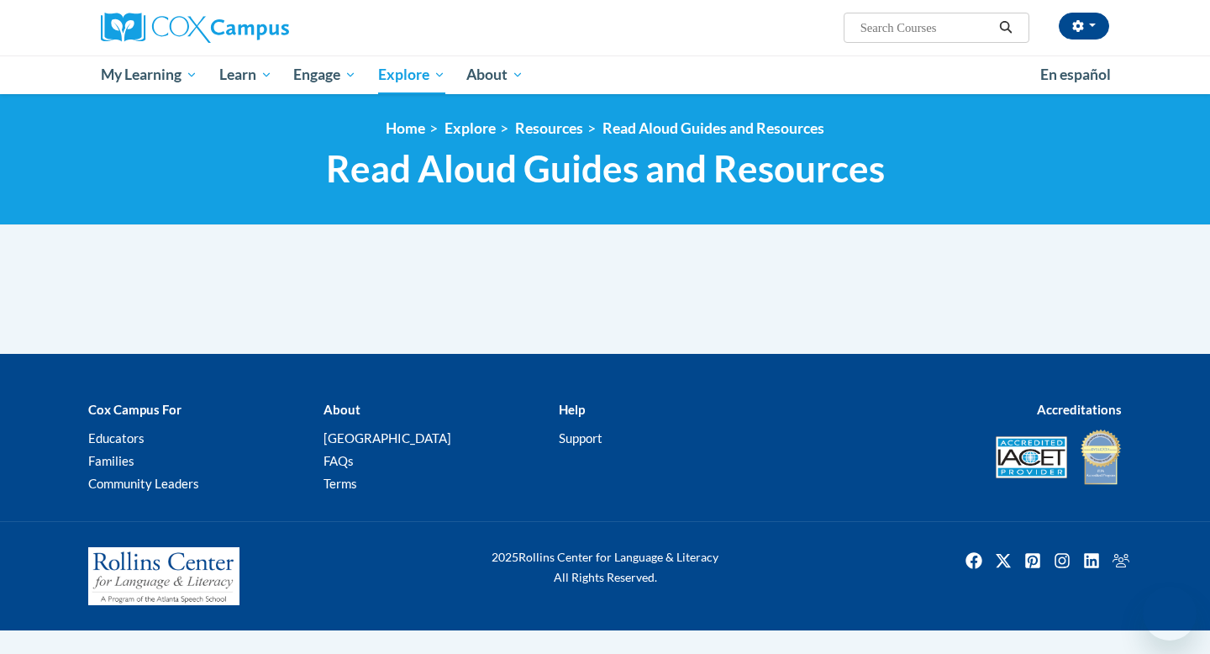 Image resolution: width=1210 pixels, height=654 pixels. Describe the element at coordinates (1076, 74) in the screenshot. I see `span: En español` at that location.